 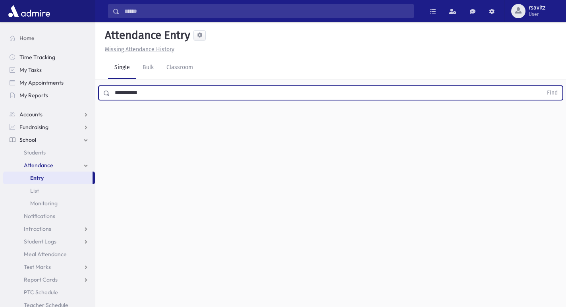 What do you see at coordinates (44, 203) in the screenshot?
I see `span: Monitoring` at bounding box center [44, 203].